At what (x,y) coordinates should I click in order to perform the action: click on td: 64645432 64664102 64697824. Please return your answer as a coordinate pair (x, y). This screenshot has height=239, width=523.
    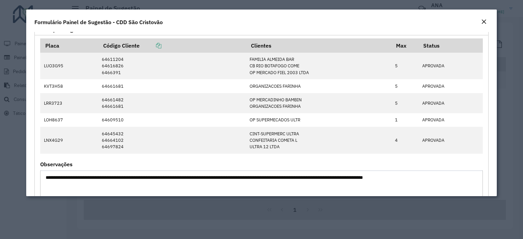
    Looking at the image, I should click on (172, 140).